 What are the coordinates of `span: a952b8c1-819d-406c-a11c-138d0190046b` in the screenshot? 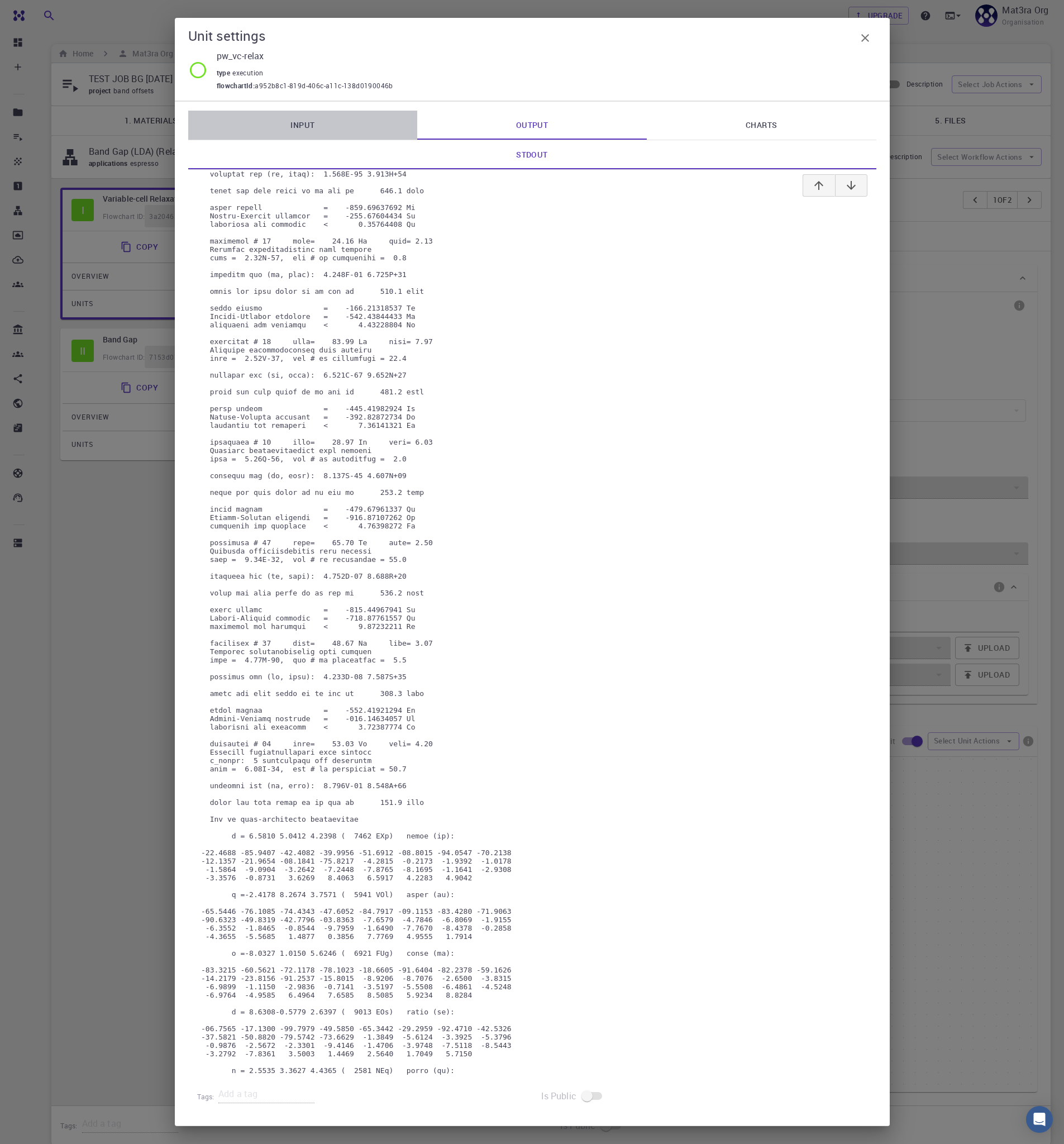 It's located at (324, 86).